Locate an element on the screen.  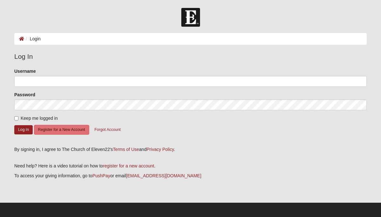
p: To access your giving information, go to or email is located at coordinates (190, 175).